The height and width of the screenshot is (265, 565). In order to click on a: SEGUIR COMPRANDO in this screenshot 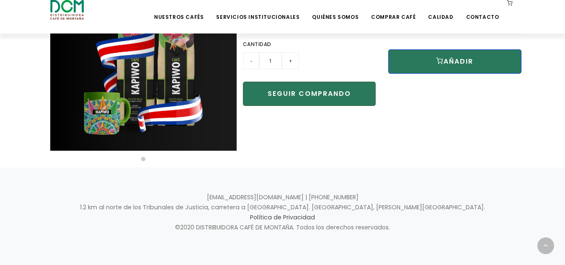, I will do `click(309, 94)`.